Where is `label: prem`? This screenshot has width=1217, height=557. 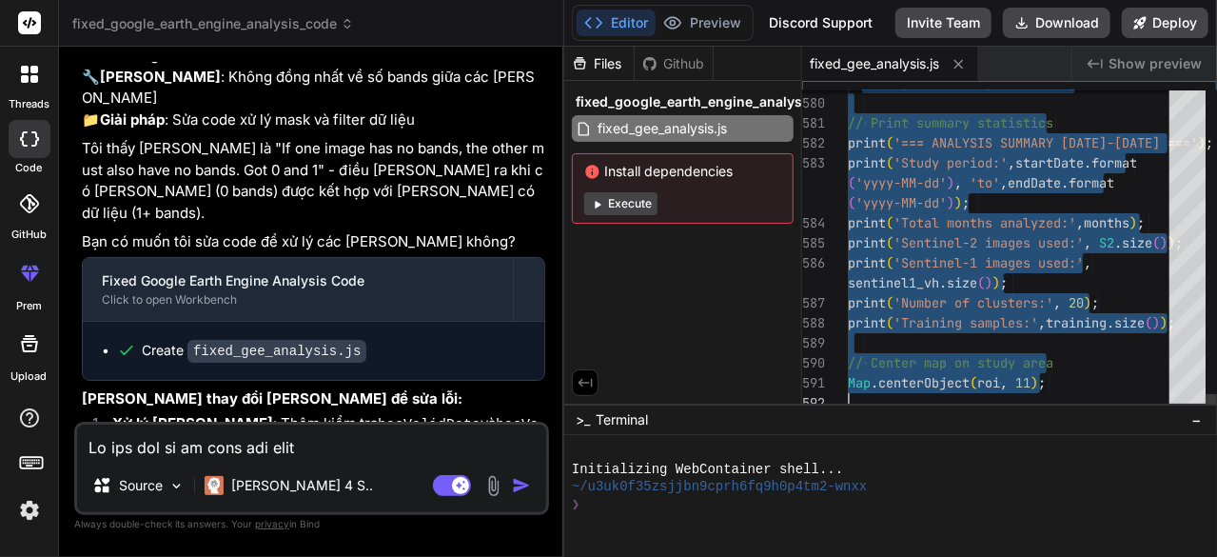 label: prem is located at coordinates (29, 306).